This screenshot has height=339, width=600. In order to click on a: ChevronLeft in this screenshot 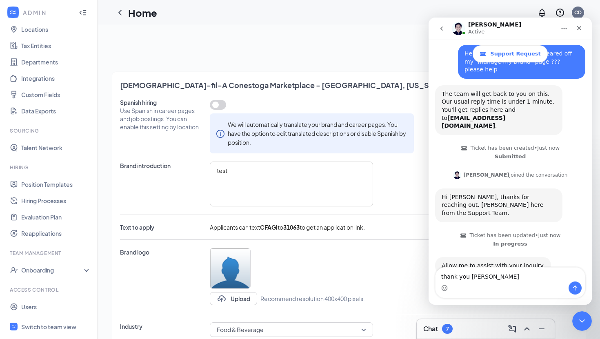, I will do `click(120, 13)`.